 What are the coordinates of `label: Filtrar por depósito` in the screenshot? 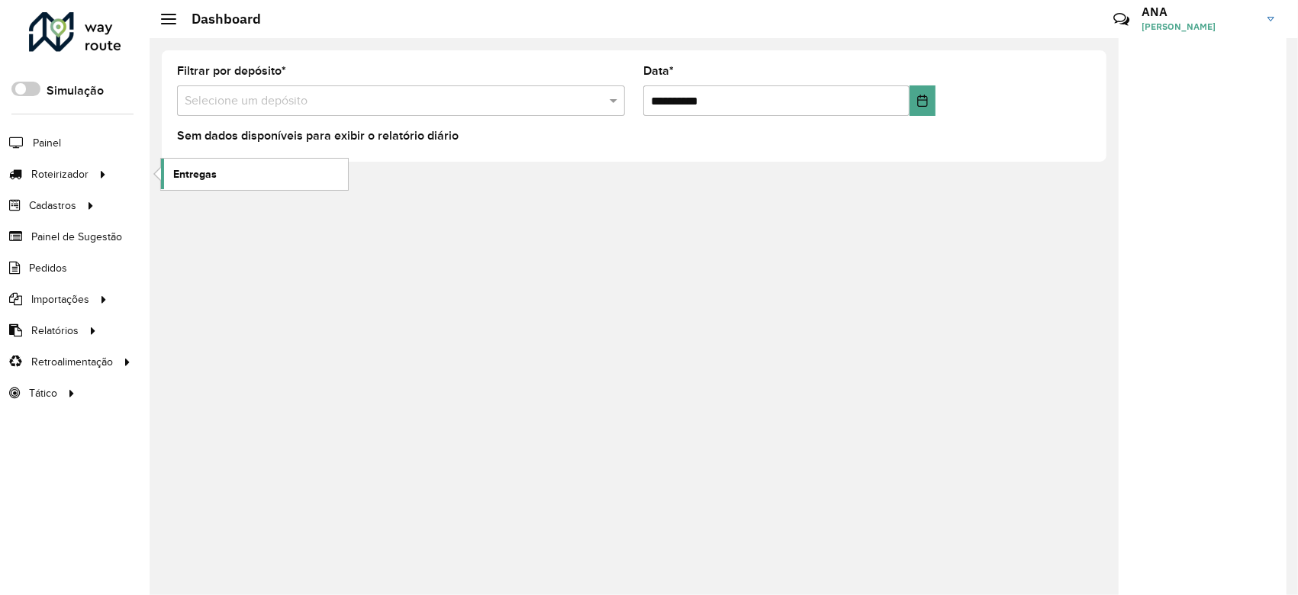 It's located at (231, 71).